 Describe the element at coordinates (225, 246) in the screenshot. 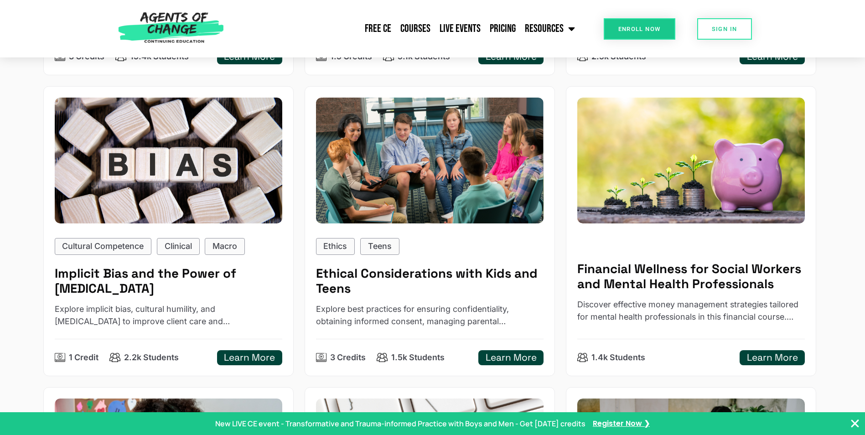

I see `p: Macro` at that location.